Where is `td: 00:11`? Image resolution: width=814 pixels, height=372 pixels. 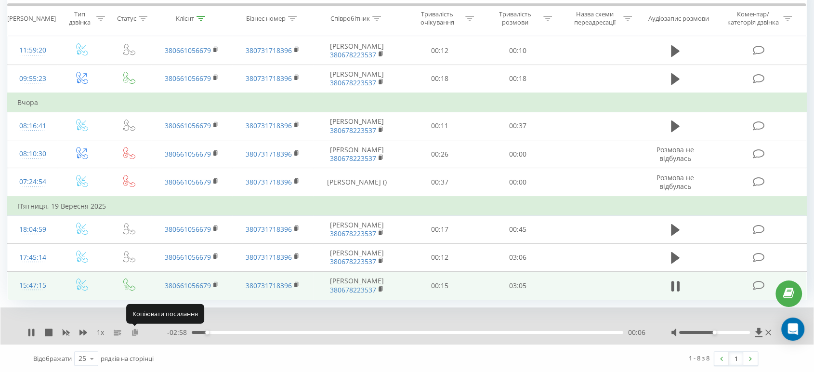 td: 00:11 is located at coordinates (440, 126).